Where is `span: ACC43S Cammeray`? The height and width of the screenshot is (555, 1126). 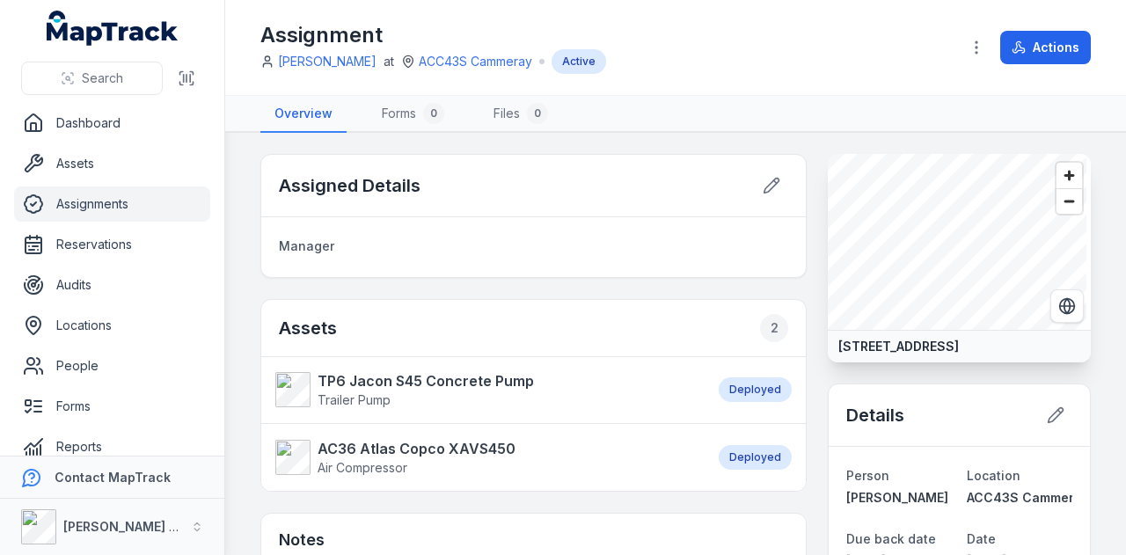 span: ACC43S Cammeray is located at coordinates (1028, 497).